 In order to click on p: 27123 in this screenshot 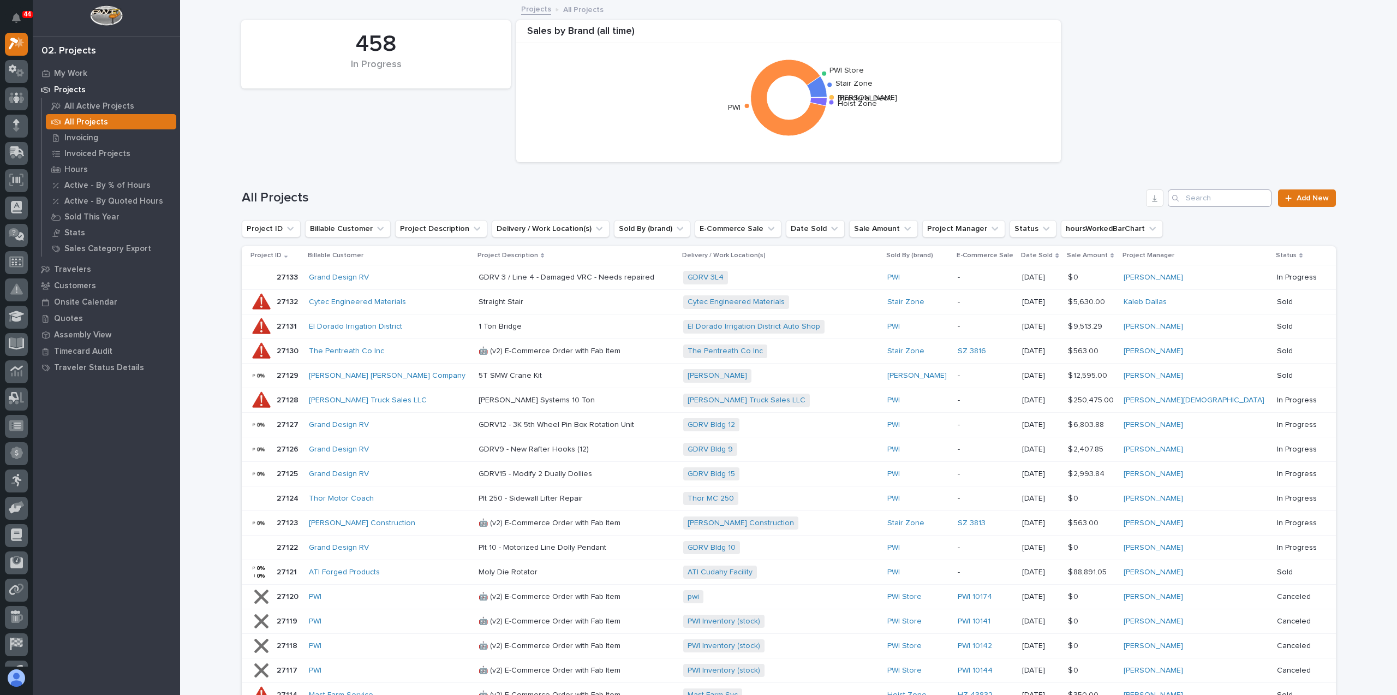, I will do `click(288, 522)`.